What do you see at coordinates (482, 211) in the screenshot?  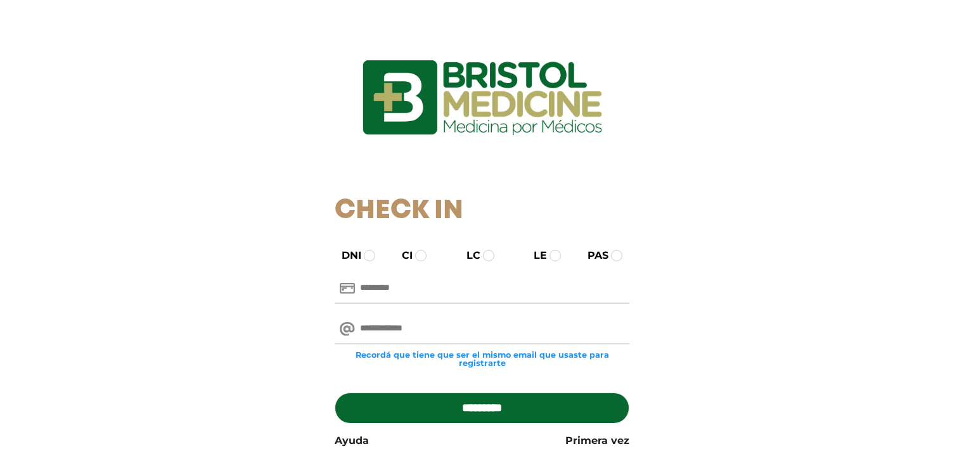 I see `h1: Check In` at bounding box center [482, 211].